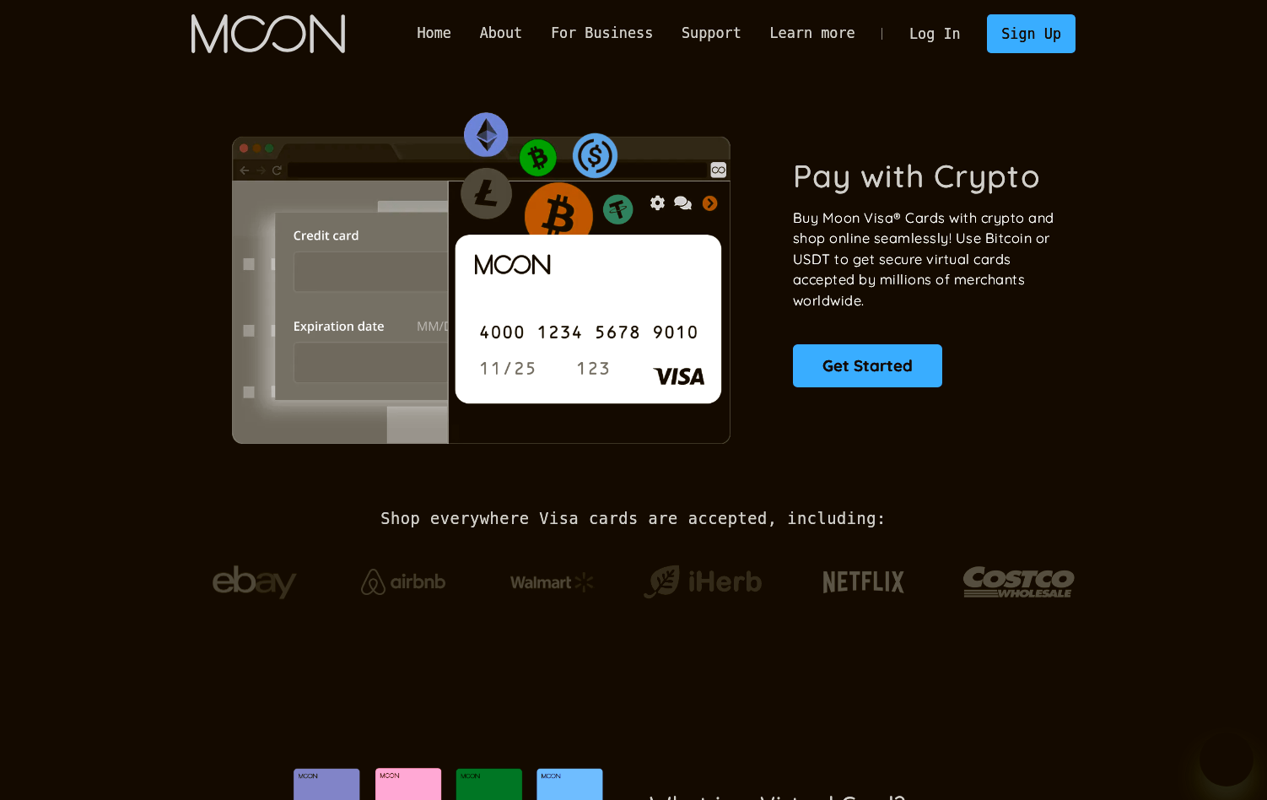 This screenshot has width=1267, height=800. Describe the element at coordinates (925, 259) in the screenshot. I see `p: Buy Moon Visa® Cards with crypto and shop online seamlessly! Use Bitcoin or USDT to get secure vi...` at that location.